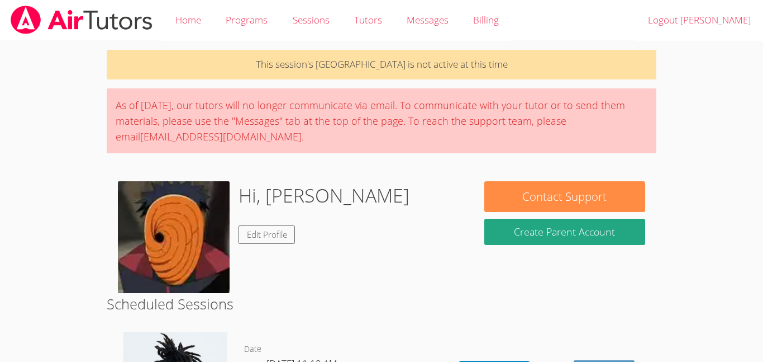 This screenshot has height=362, width=763. What do you see at coordinates (253, 349) in the screenshot?
I see `dt: Date` at bounding box center [253, 349].